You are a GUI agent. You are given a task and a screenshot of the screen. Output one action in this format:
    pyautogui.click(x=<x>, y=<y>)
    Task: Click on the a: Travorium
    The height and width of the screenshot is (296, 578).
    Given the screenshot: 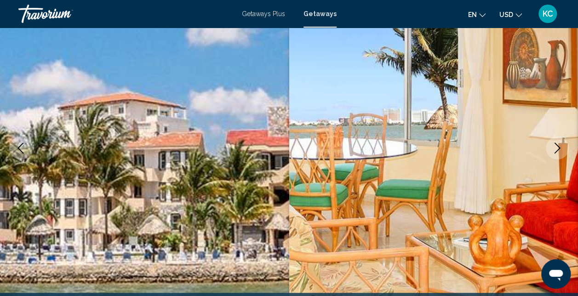 What is the action you would take?
    pyautogui.click(x=126, y=14)
    